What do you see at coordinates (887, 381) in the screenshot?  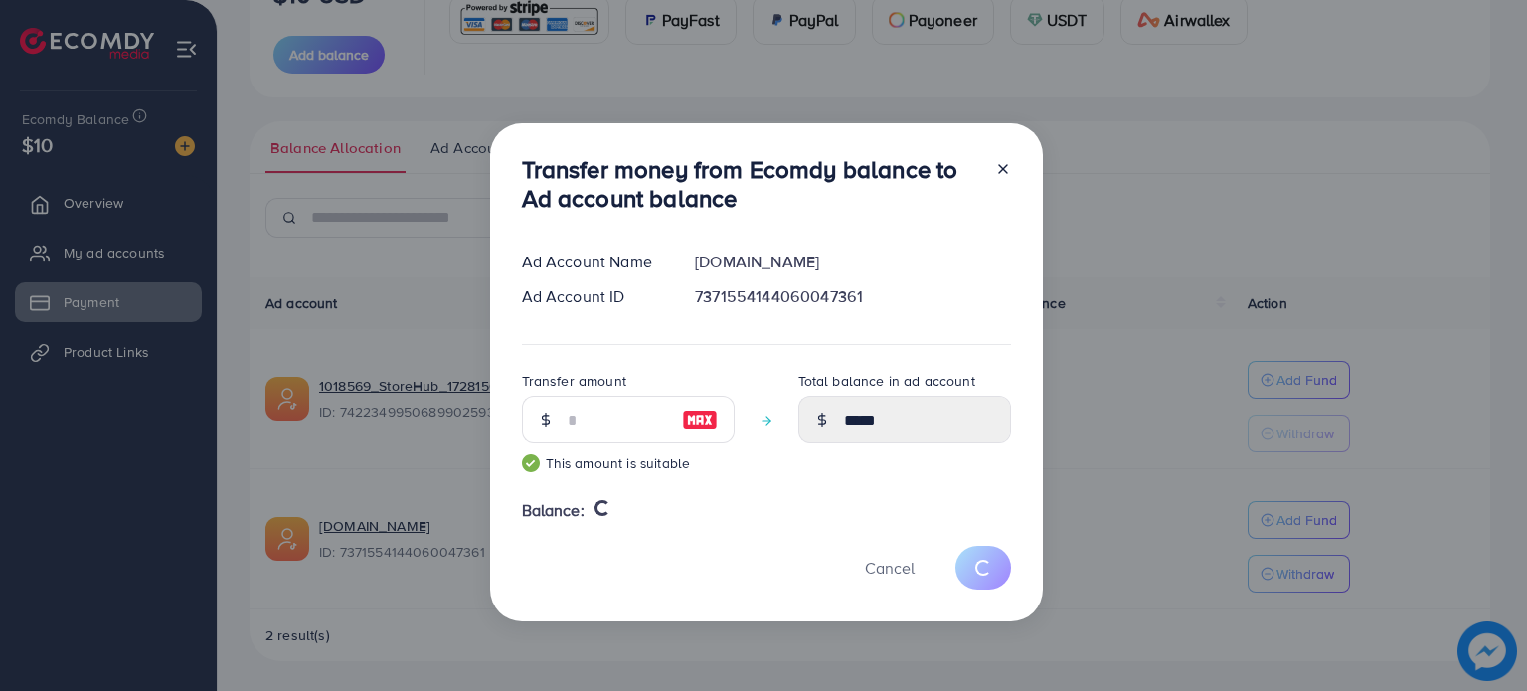 I see `label: Total balance in ad account` at bounding box center [887, 381].